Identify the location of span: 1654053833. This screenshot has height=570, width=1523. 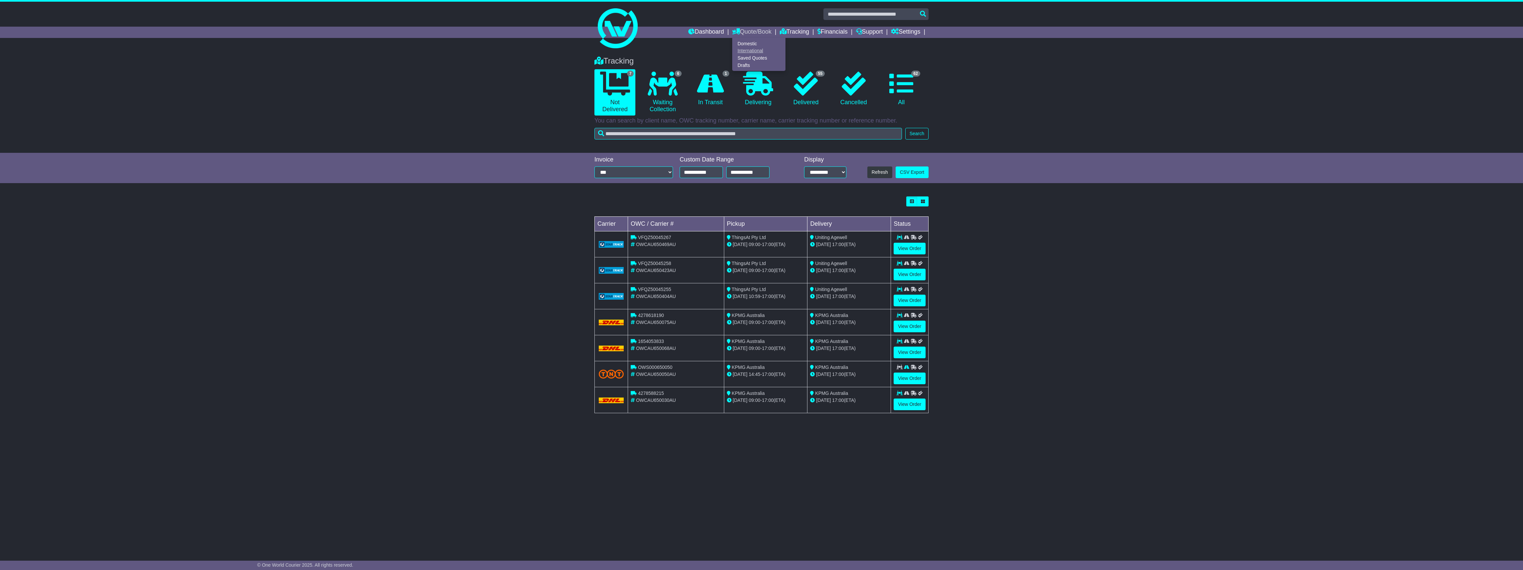
(651, 341).